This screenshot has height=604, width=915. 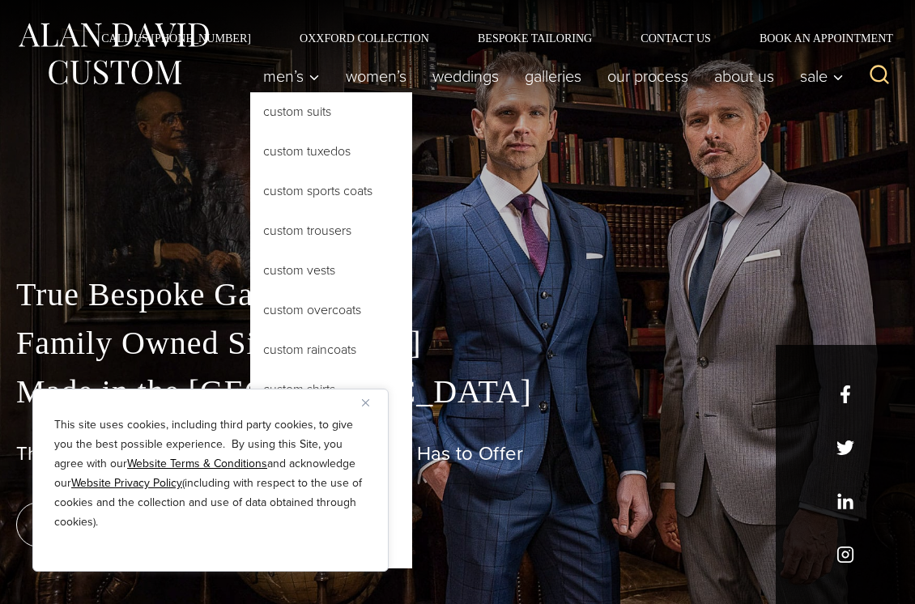 I want to click on a: book an appointment, so click(x=130, y=525).